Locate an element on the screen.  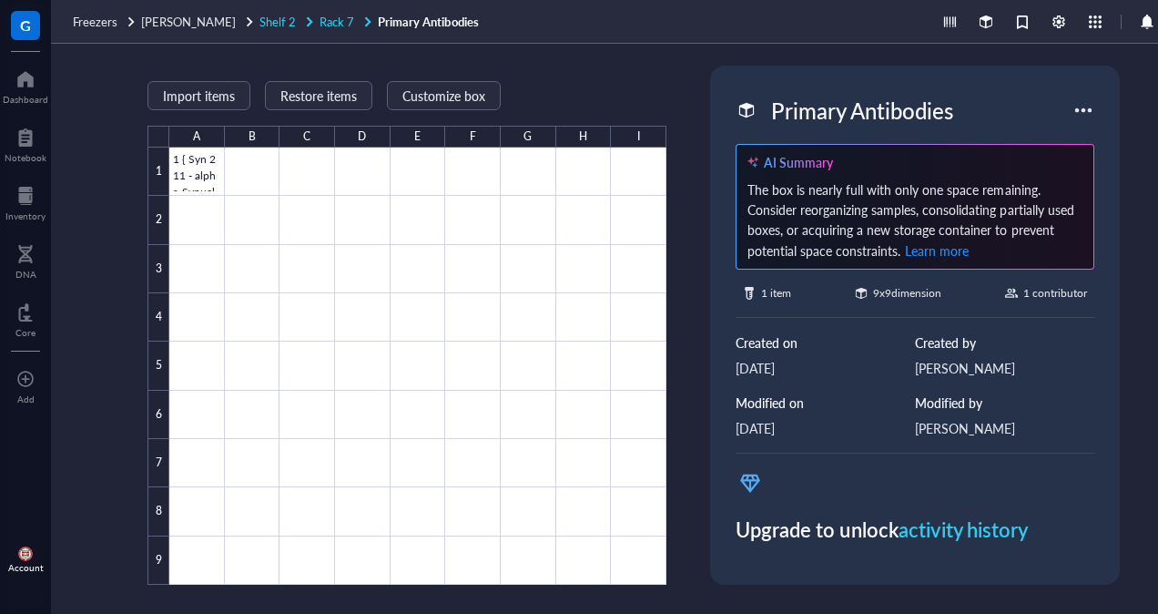
span: Freezers is located at coordinates (95, 21).